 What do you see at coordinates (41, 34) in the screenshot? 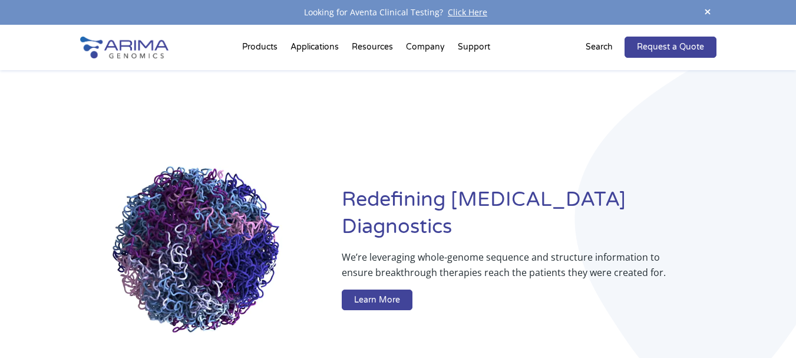
I see `span: New Prospects` at bounding box center [41, 34].